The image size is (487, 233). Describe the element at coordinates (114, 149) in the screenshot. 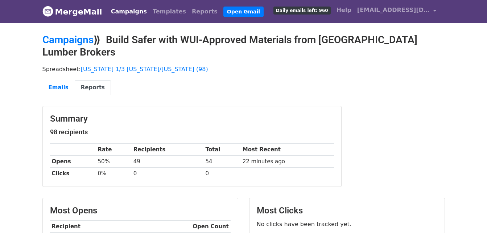

I see `th: Rate` at that location.